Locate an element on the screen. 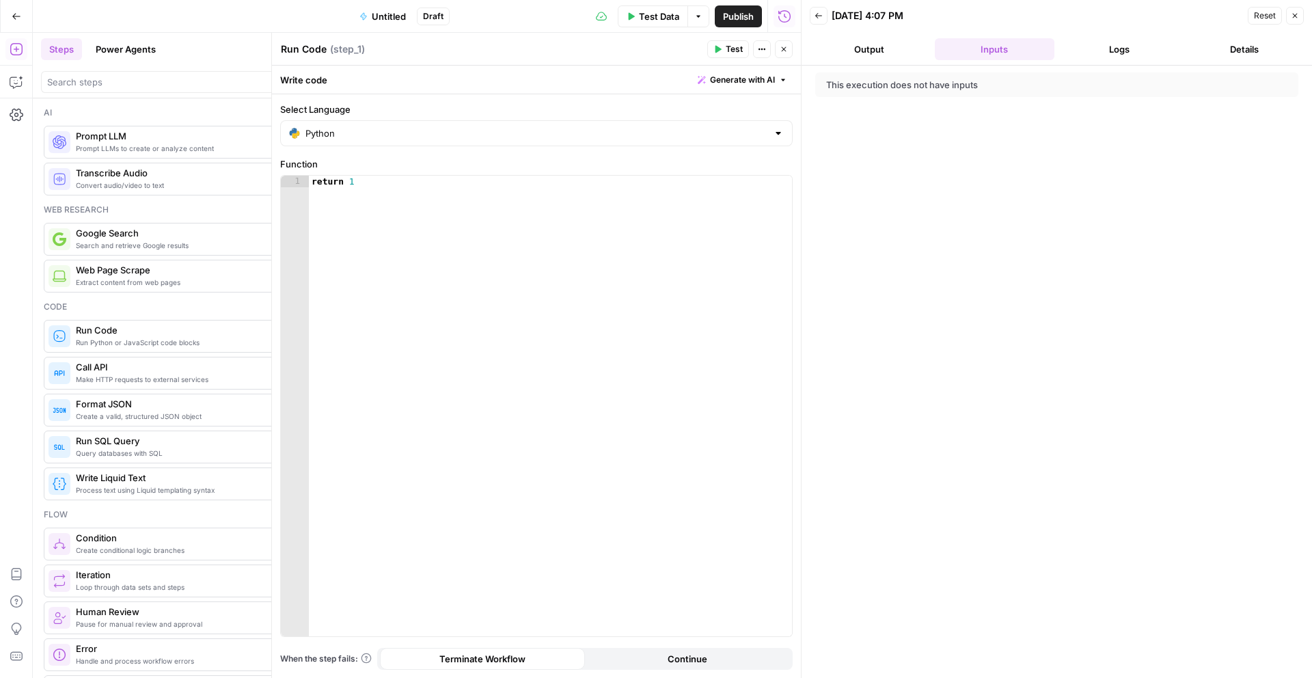  span: Process text using Liquid templating syntax is located at coordinates (207, 490).